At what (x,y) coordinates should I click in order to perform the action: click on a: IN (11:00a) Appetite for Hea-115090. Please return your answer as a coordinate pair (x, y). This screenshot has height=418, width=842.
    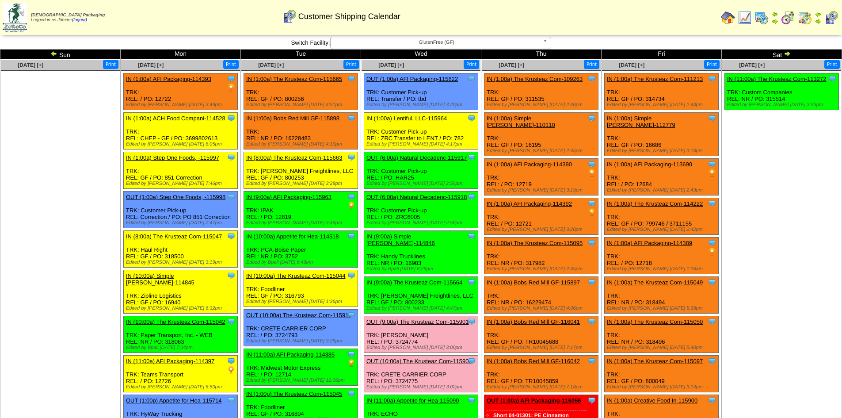
    Looking at the image, I should click on (413, 400).